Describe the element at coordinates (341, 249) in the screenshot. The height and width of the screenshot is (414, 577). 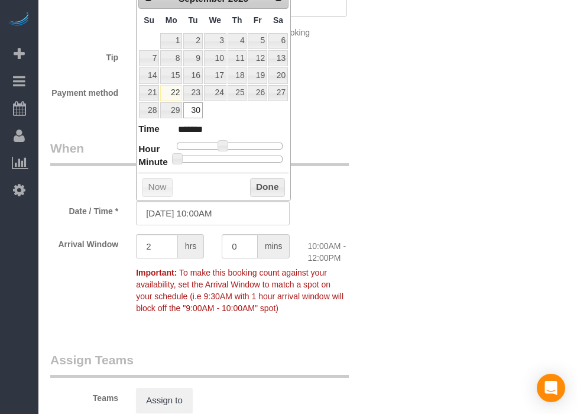
I see `div: 10:00AM - 12:00PM` at that location.